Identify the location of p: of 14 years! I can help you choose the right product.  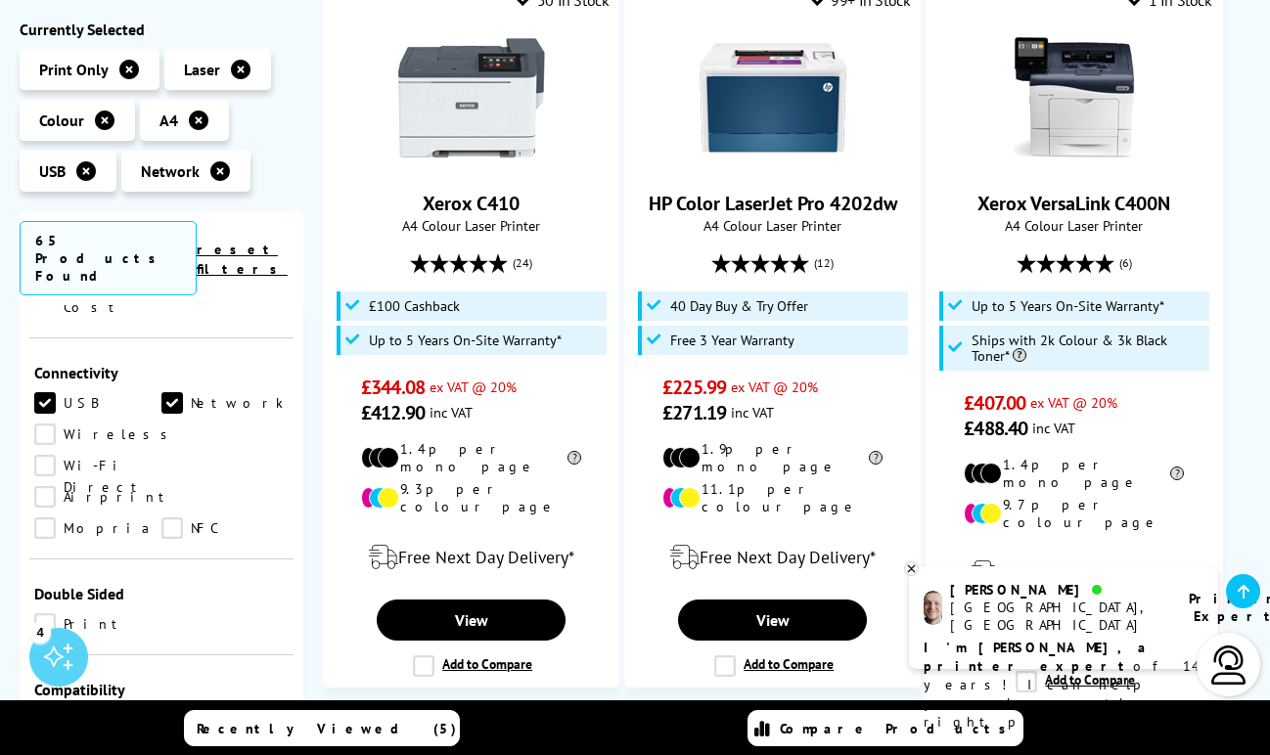
(1064, 685).